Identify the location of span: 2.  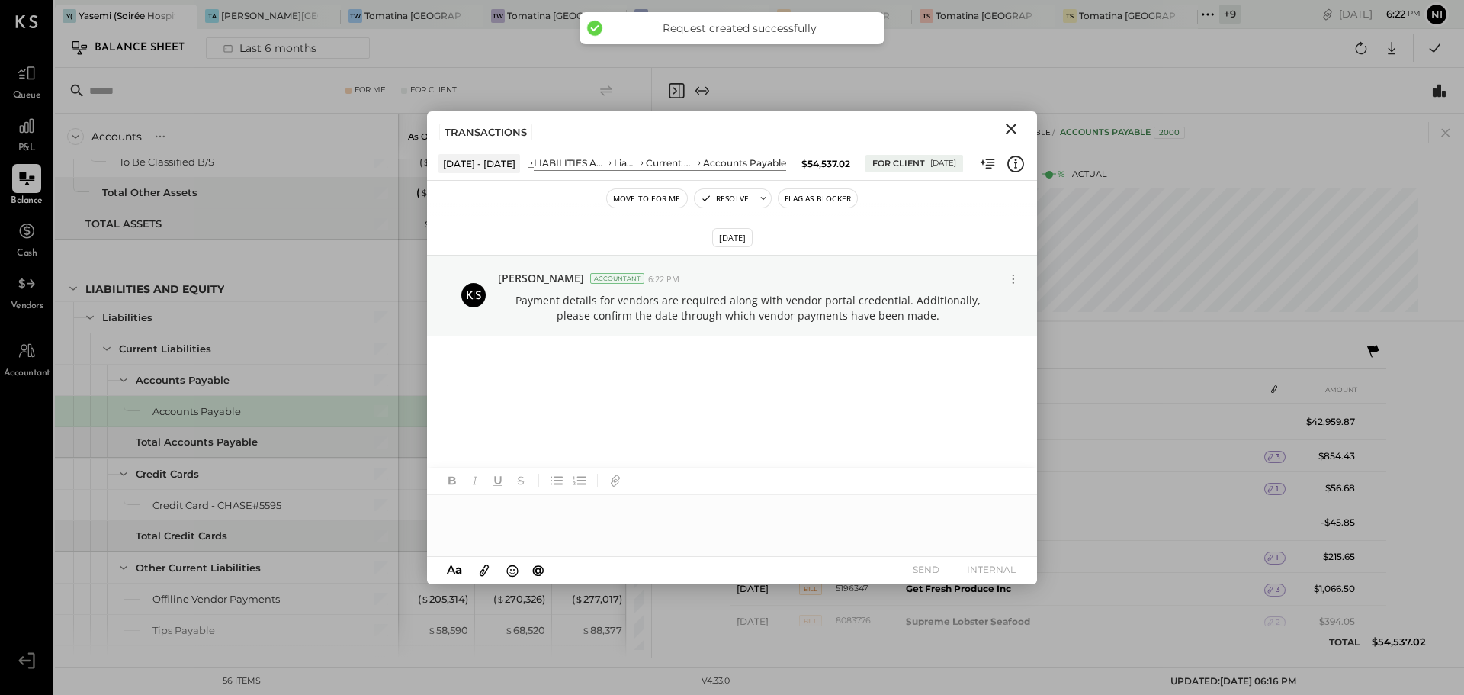
(1278, 622).